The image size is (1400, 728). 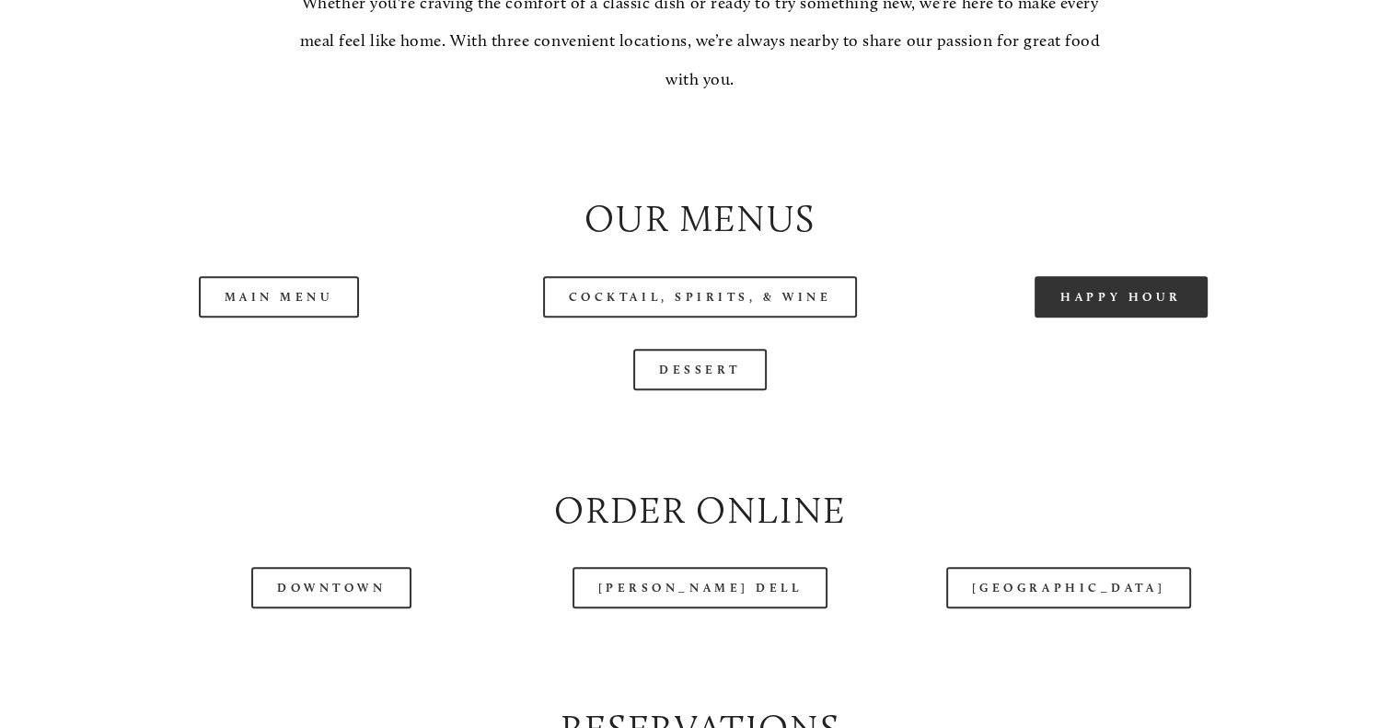 I want to click on h2: Order Online, so click(x=699, y=510).